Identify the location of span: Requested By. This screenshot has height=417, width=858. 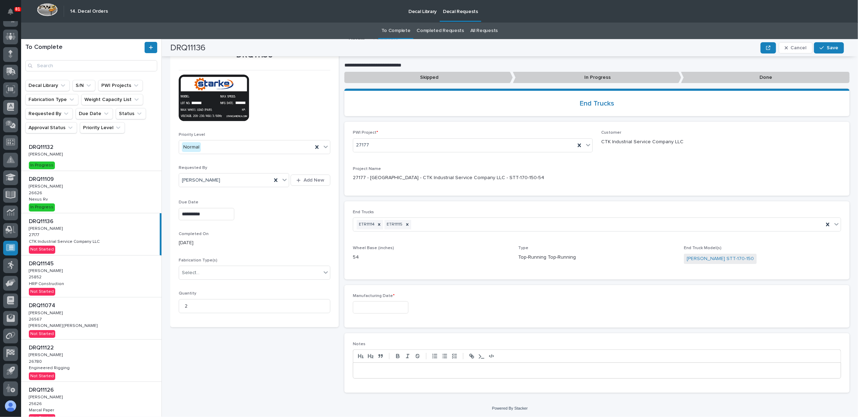
(193, 168).